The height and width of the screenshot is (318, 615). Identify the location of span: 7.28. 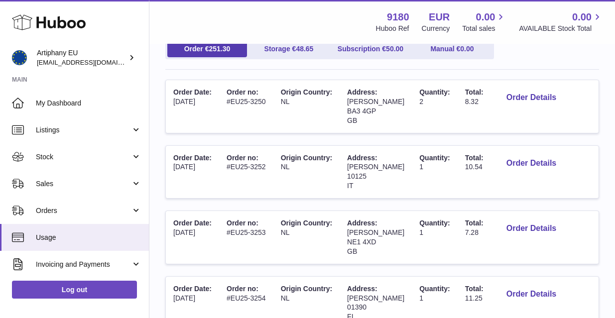
(471, 232).